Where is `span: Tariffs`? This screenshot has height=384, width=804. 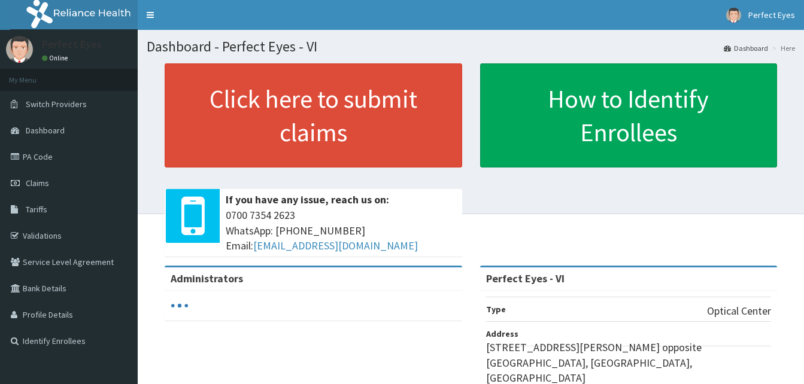
span: Tariffs is located at coordinates (37, 209).